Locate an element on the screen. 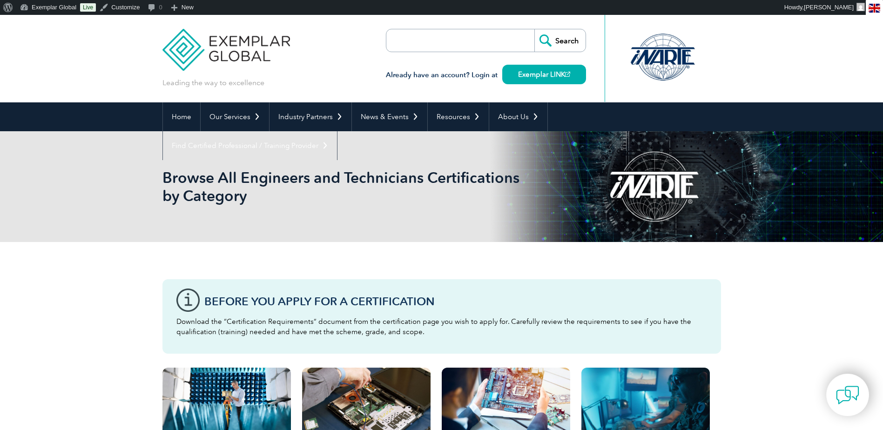  img: open_square.png is located at coordinates (568, 74).